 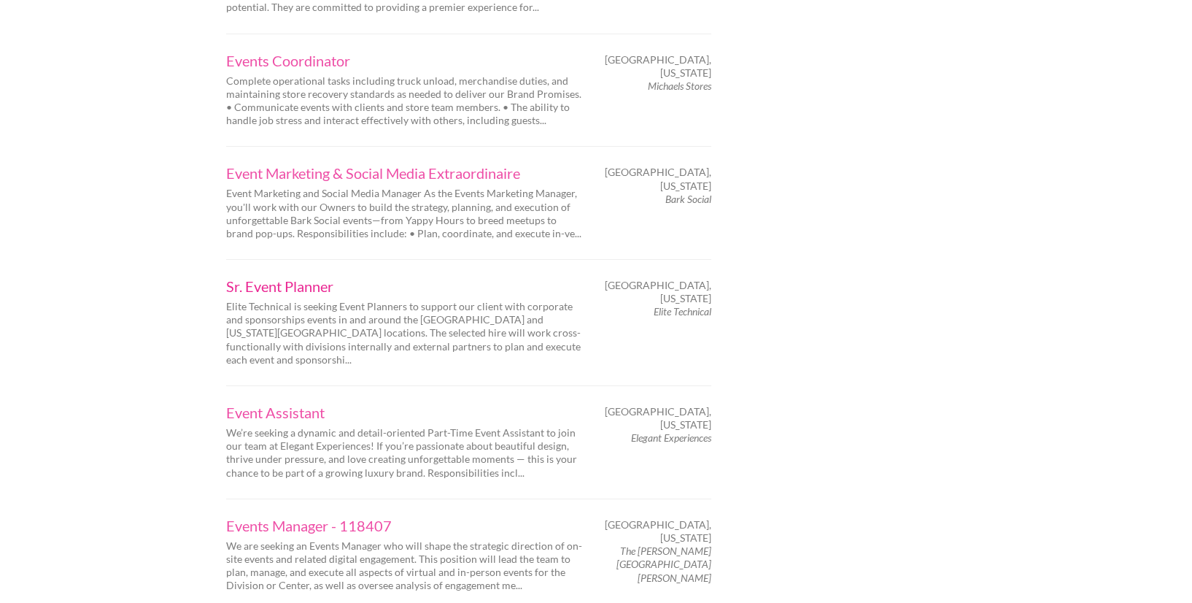 I want to click on a: Sr. Event Planner, so click(x=405, y=286).